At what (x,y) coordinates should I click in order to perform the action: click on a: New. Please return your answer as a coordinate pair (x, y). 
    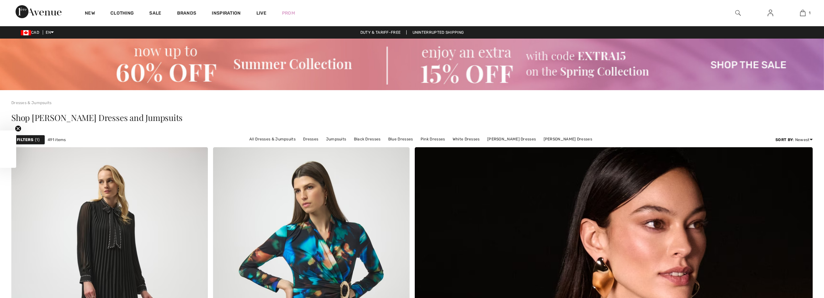
    Looking at the image, I should click on (90, 14).